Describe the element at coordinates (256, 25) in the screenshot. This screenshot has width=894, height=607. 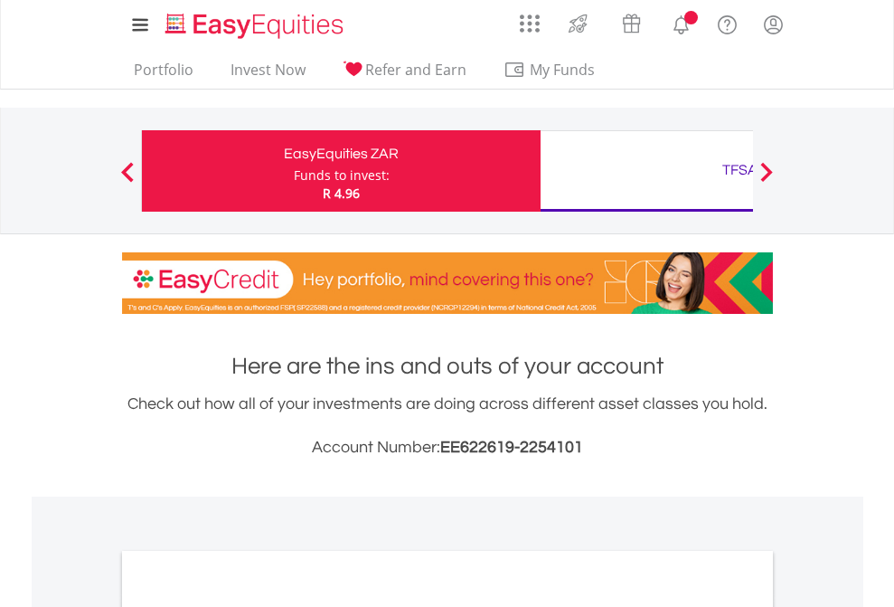
I see `img: EasyEquities_Logo.png` at that location.